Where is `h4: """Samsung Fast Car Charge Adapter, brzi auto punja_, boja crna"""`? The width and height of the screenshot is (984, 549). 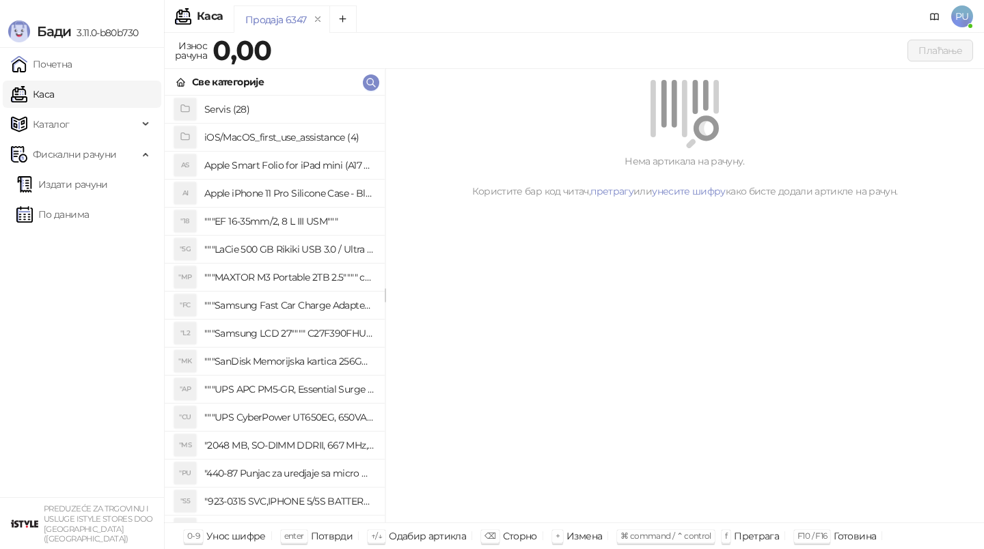
h4: """Samsung Fast Car Charge Adapter, brzi auto punja_, boja crna""" is located at coordinates (289, 305).